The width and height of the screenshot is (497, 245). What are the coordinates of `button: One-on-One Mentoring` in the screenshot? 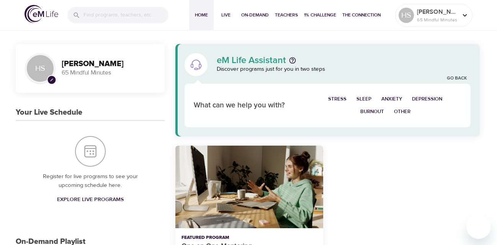 It's located at (249, 187).